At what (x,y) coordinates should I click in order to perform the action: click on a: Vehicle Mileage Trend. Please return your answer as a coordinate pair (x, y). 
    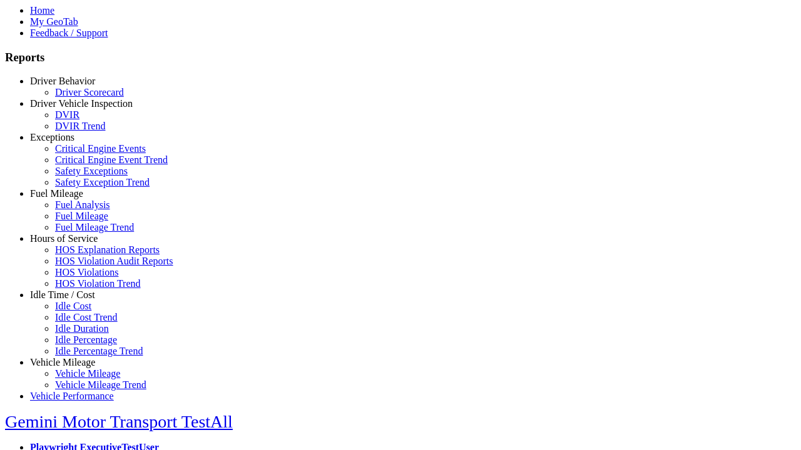
    Looking at the image, I should click on (101, 385).